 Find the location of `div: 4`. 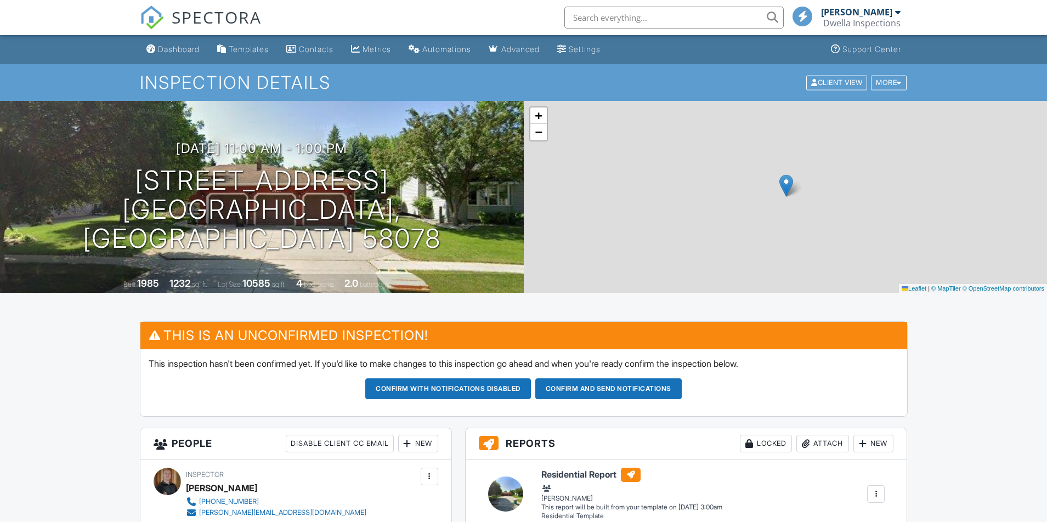

div: 4 is located at coordinates (299, 283).